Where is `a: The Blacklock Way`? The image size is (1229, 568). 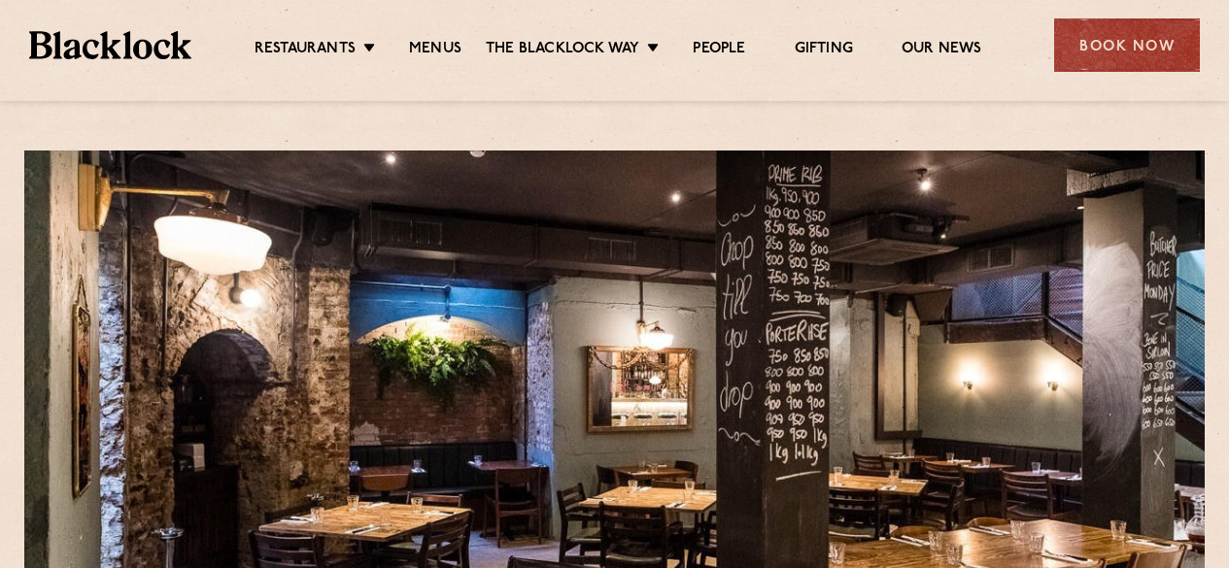 a: The Blacklock Way is located at coordinates (563, 51).